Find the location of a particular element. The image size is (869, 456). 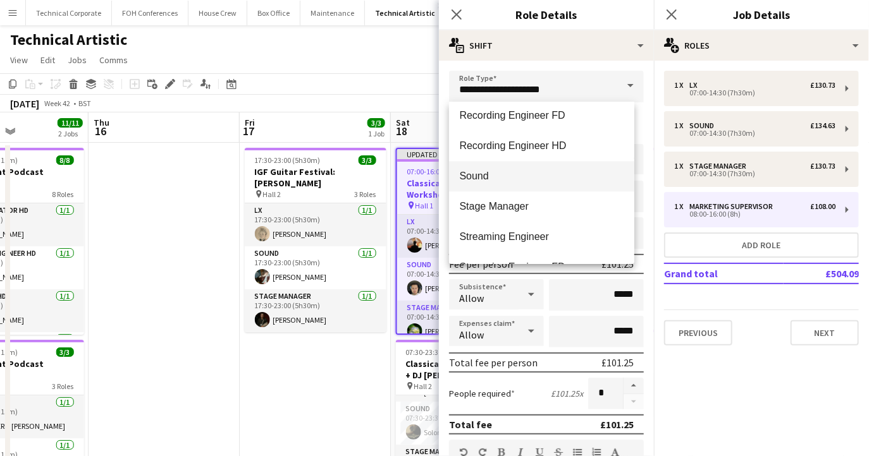

span: 07:30-23:30 (16h) is located at coordinates (433, 352).